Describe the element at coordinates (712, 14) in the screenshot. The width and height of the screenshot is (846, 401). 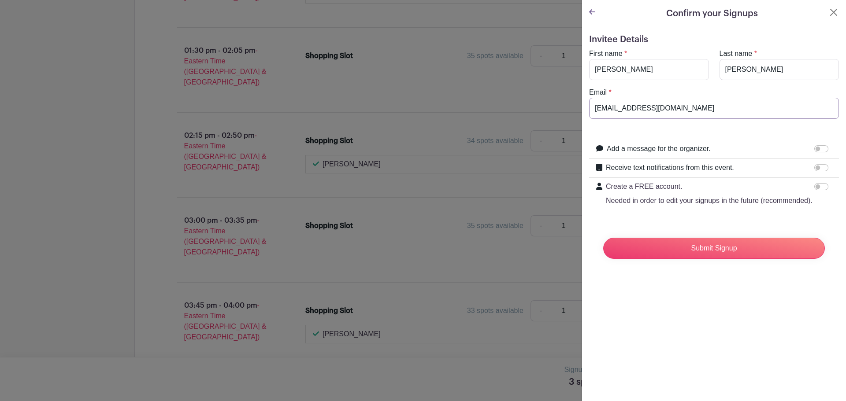
I see `h5: Confirm your Signups` at that location.